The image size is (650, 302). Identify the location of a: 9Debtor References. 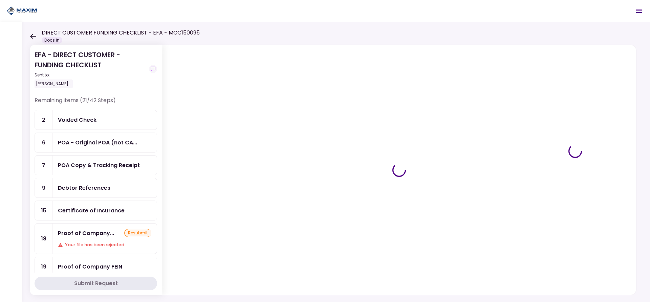
(96, 188).